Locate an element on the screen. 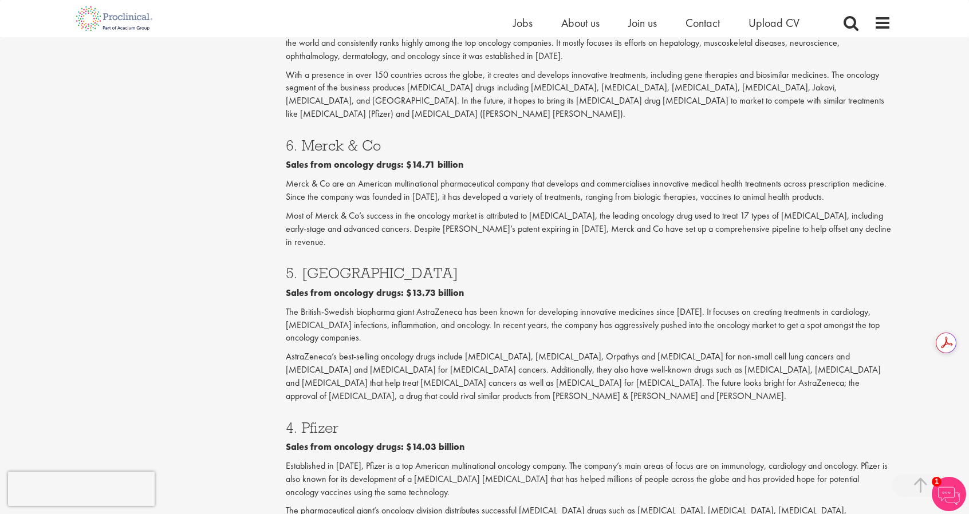 Image resolution: width=969 pixels, height=514 pixels. span: Upload CV is located at coordinates (774, 23).